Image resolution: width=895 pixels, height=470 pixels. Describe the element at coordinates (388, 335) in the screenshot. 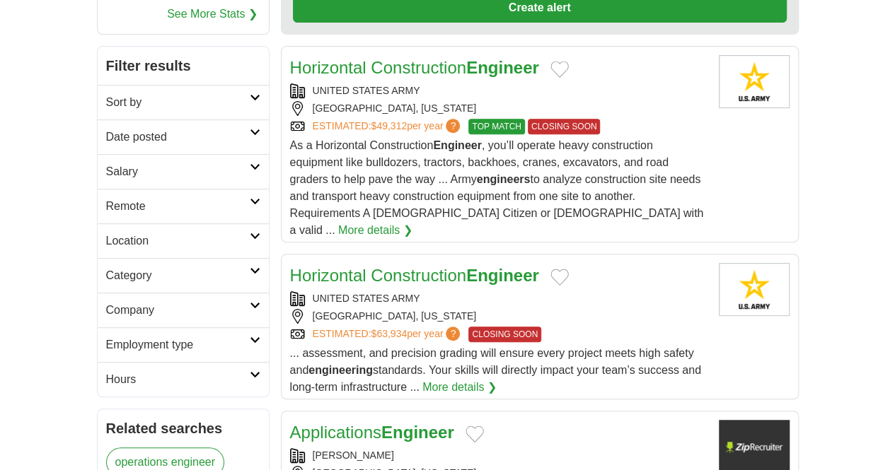

I see `a: ESTIMATED:$63,934per year?` at that location.